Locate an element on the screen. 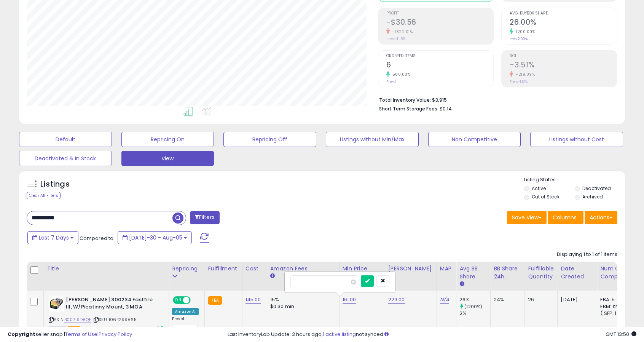 The image size is (644, 342). div: Avg BB Share is located at coordinates (473, 273).